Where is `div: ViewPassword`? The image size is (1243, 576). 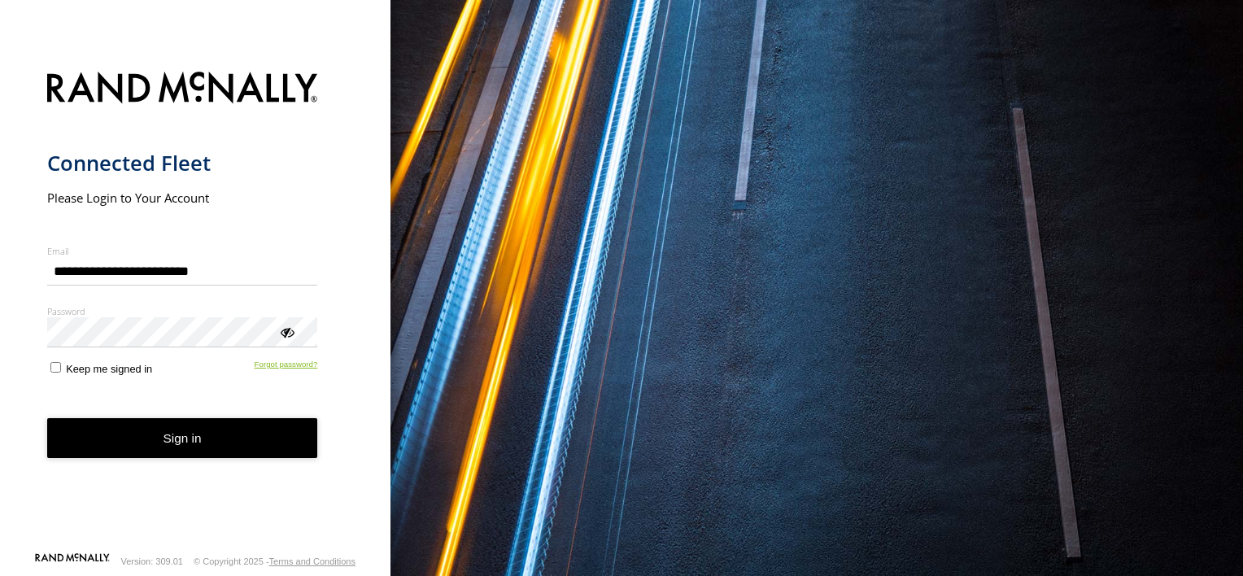 div: ViewPassword is located at coordinates (286, 331).